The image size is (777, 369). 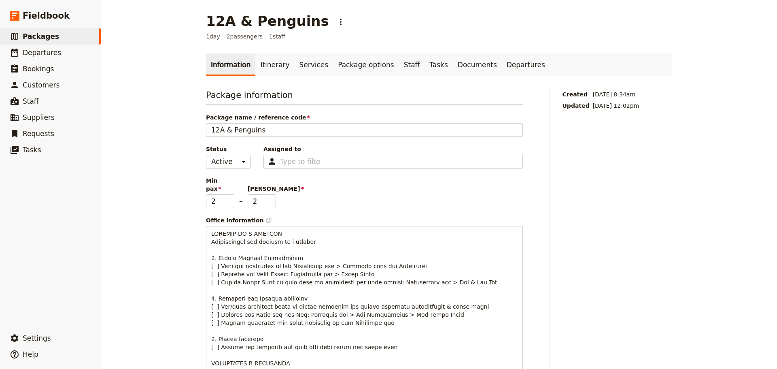 I want to click on span: 1 day, so click(x=213, y=36).